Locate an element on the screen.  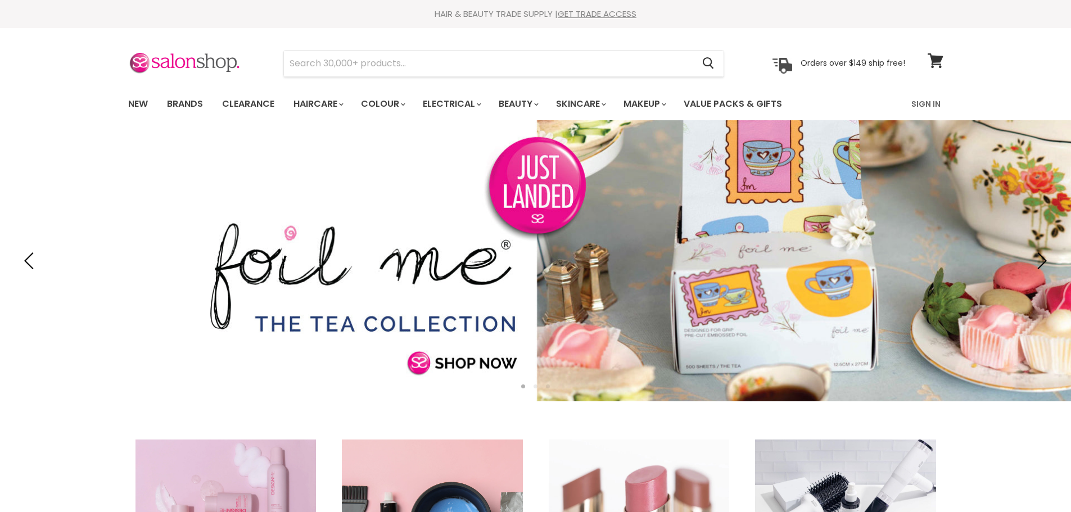
li: Page dot 1 is located at coordinates (523, 386).